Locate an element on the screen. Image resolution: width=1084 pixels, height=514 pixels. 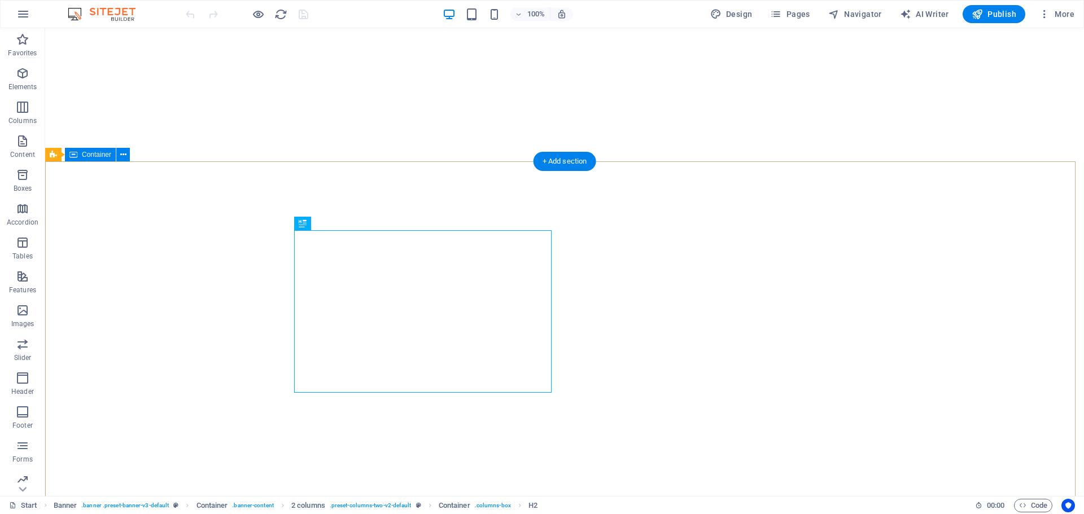
p: Header is located at coordinates (23, 392).